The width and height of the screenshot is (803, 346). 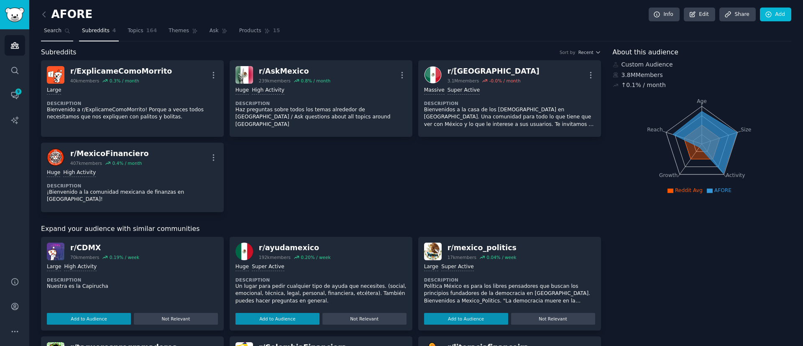 I want to click on div: r/ ayudamexico, so click(x=295, y=247).